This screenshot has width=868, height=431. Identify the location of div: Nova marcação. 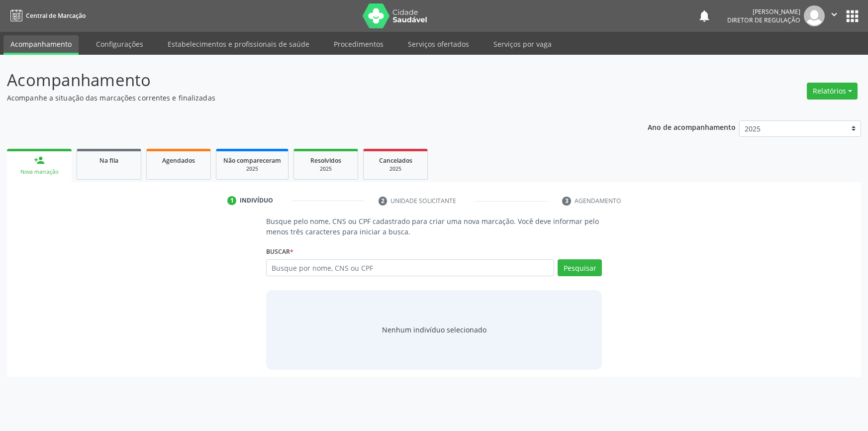
(39, 172).